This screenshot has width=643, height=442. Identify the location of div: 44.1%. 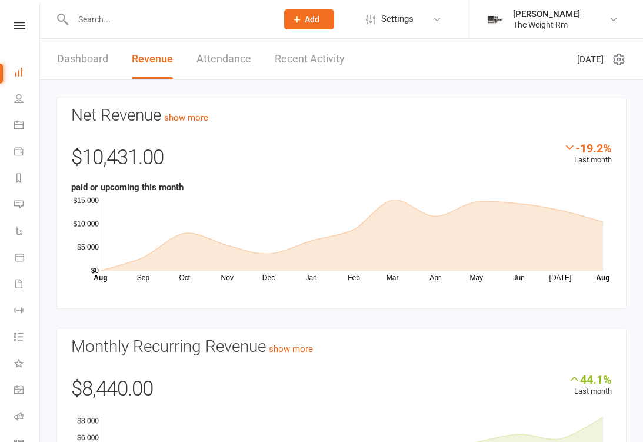
(590, 379).